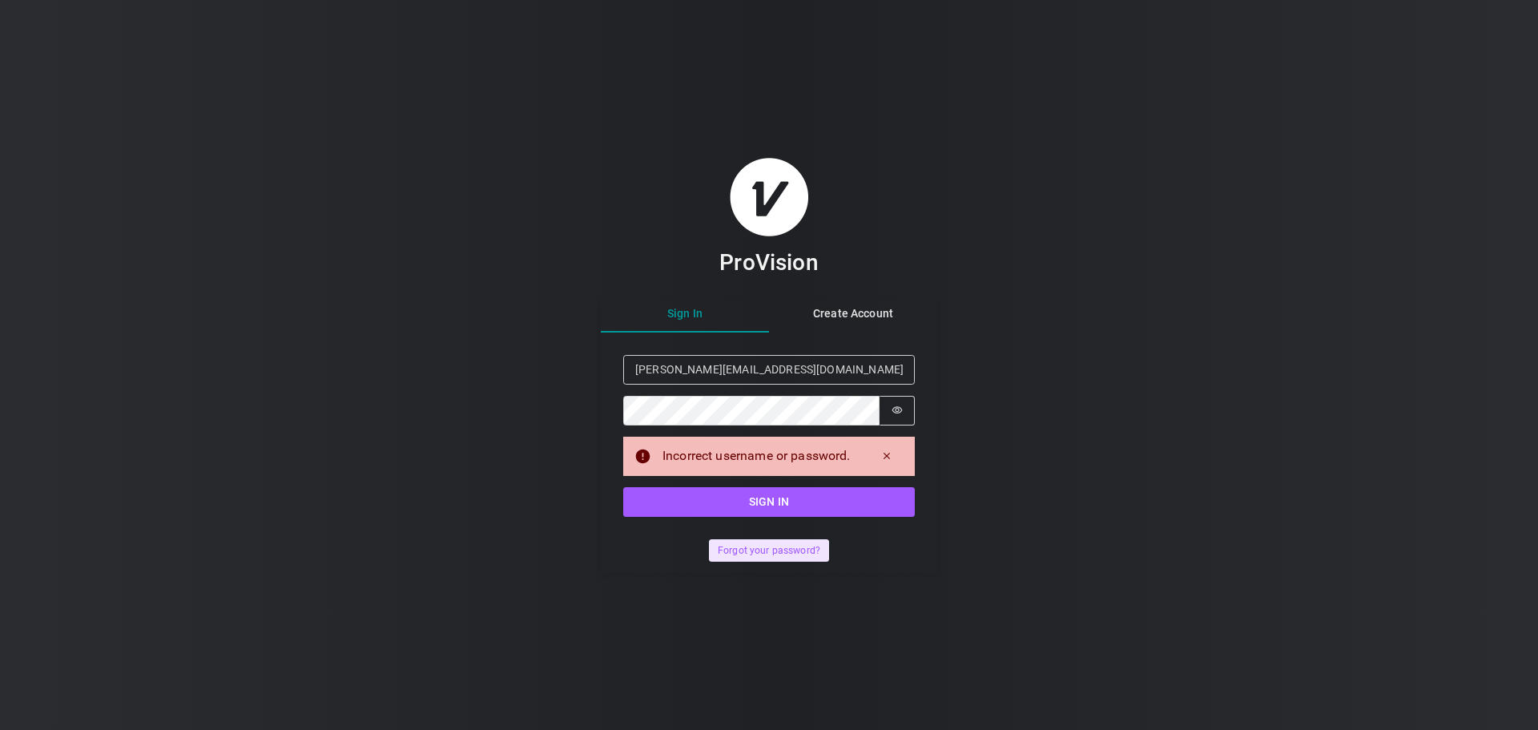  Describe the element at coordinates (685, 315) in the screenshot. I see `button: Sign In` at that location.